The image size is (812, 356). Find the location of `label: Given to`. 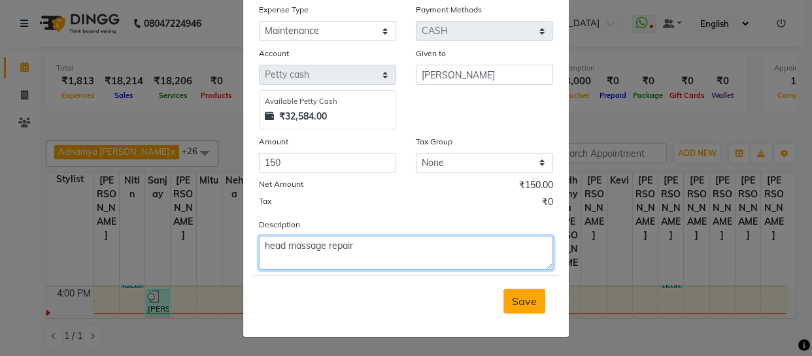

label: Given to is located at coordinates (431, 54).